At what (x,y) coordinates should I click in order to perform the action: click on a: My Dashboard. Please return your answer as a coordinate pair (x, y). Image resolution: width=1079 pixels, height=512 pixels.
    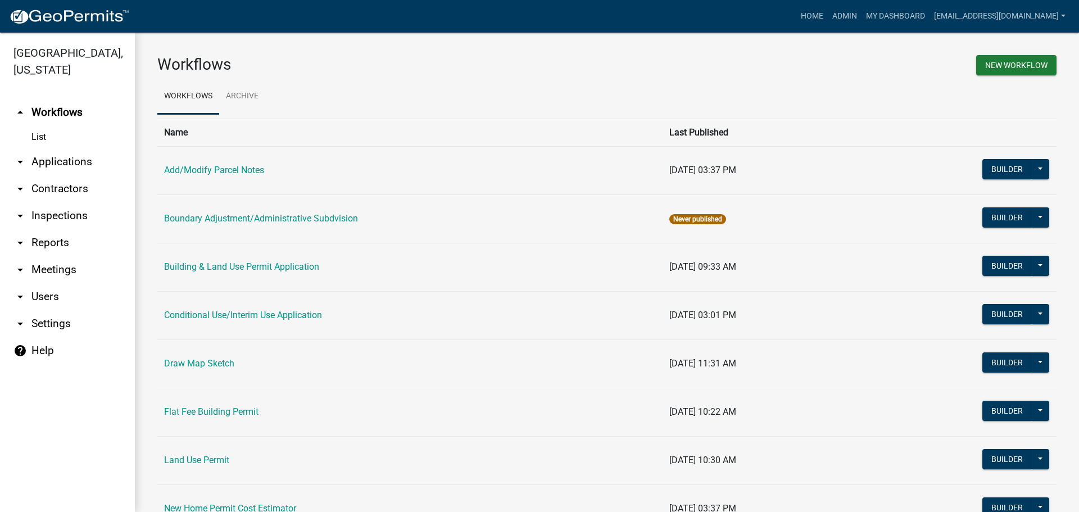
    Looking at the image, I should click on (895, 16).